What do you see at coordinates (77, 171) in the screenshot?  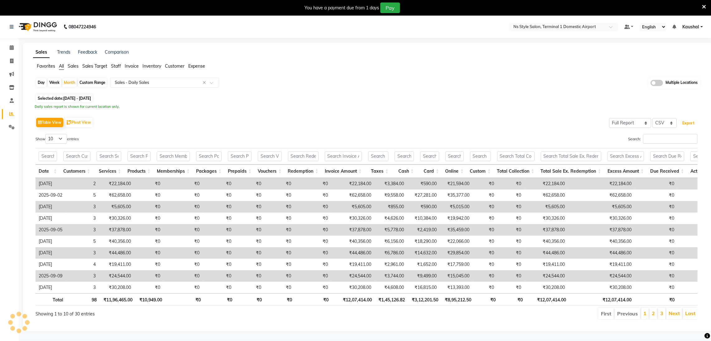 I see `th: Customers: activate to sort column ascending` at bounding box center [77, 171].